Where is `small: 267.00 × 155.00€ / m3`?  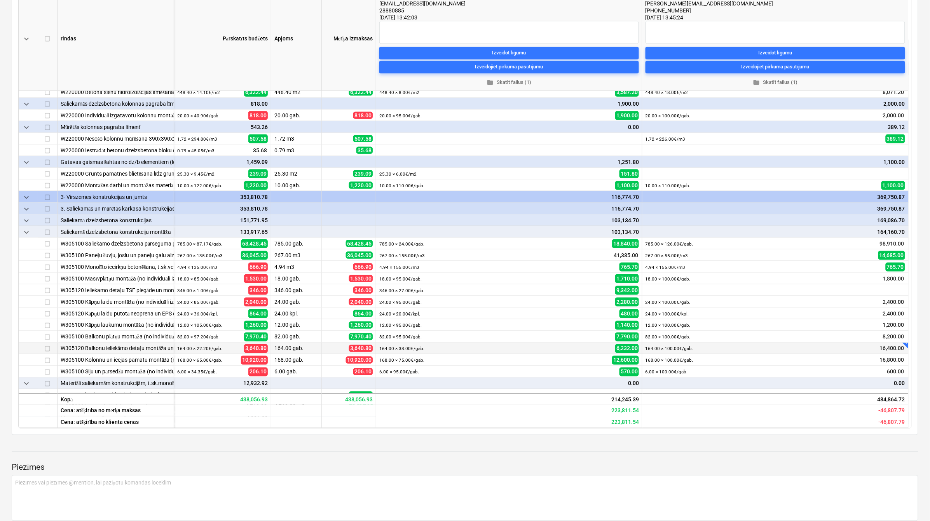
small: 267.00 × 155.00€ / m3 is located at coordinates (402, 256).